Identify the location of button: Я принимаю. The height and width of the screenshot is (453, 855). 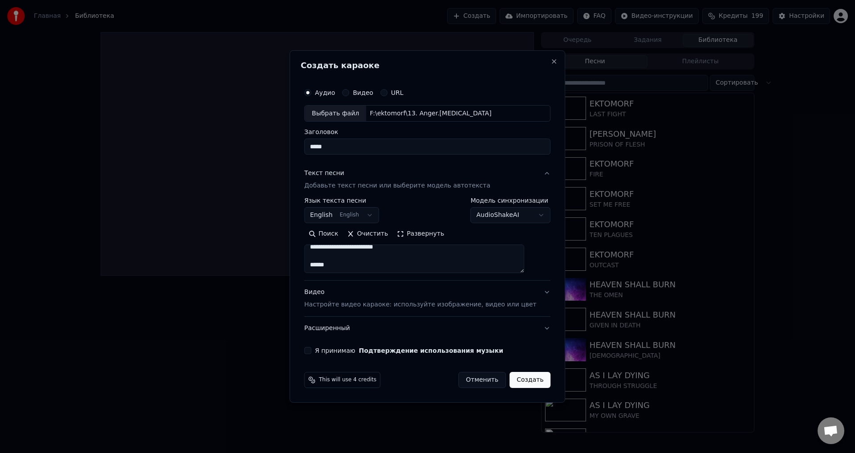
(431, 350).